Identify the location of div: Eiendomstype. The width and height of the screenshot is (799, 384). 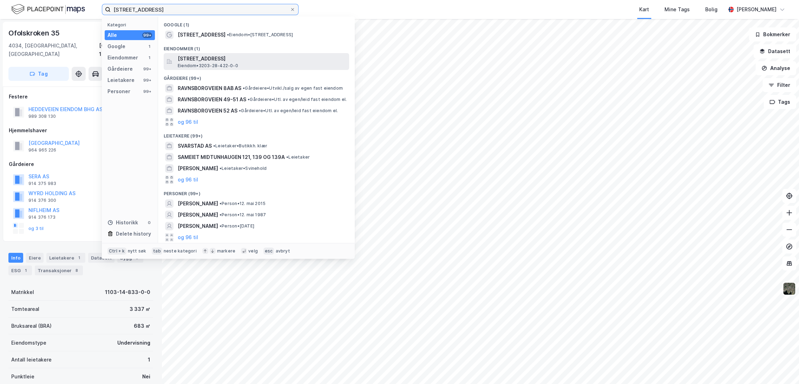
(29, 342).